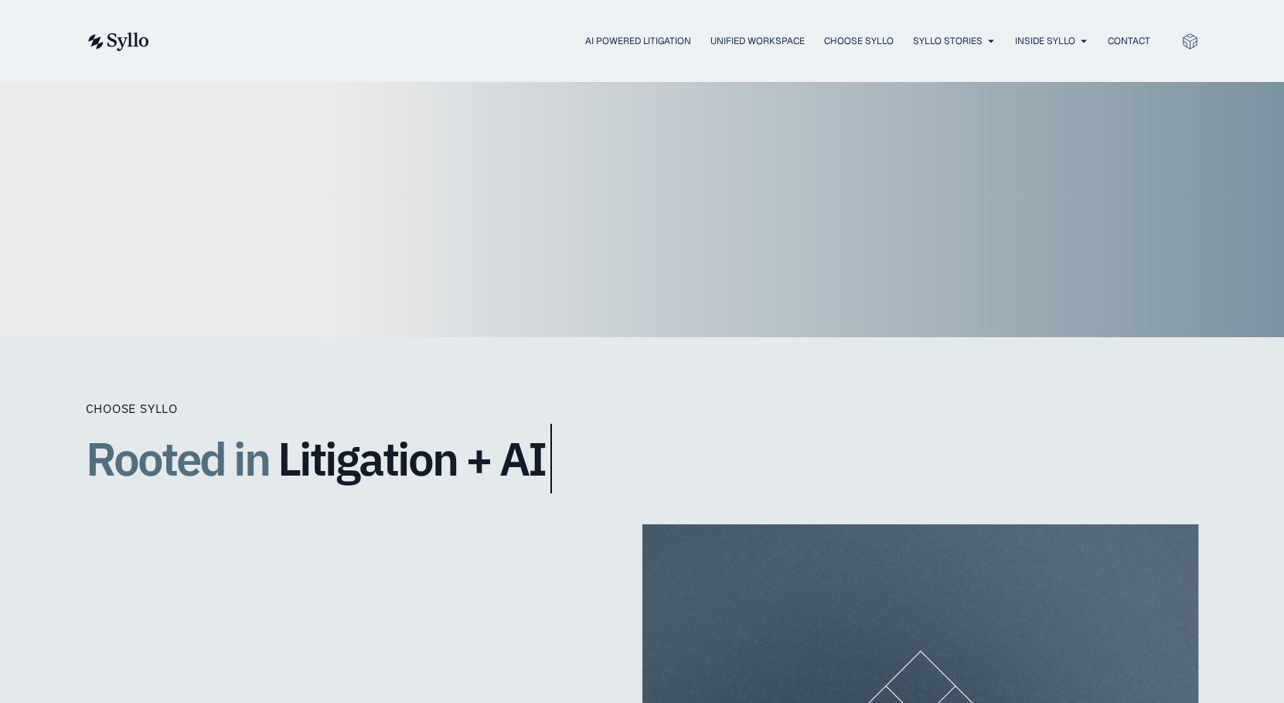  What do you see at coordinates (177, 459) in the screenshot?
I see `span: Rooted in` at bounding box center [177, 459].